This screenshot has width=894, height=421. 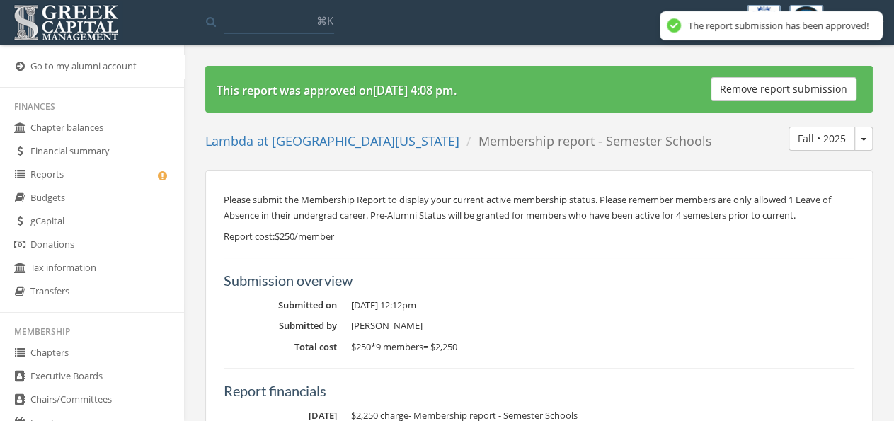 I want to click on dt: Submitted by, so click(x=280, y=326).